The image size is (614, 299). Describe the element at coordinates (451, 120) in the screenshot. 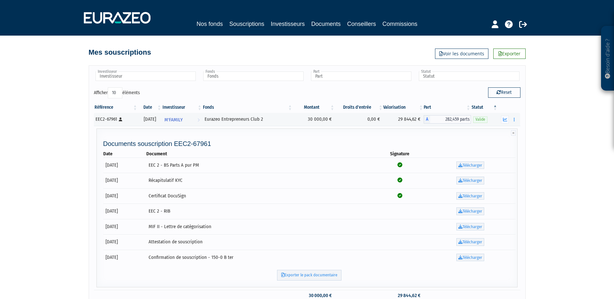

I see `span: 282,459 parts` at that location.